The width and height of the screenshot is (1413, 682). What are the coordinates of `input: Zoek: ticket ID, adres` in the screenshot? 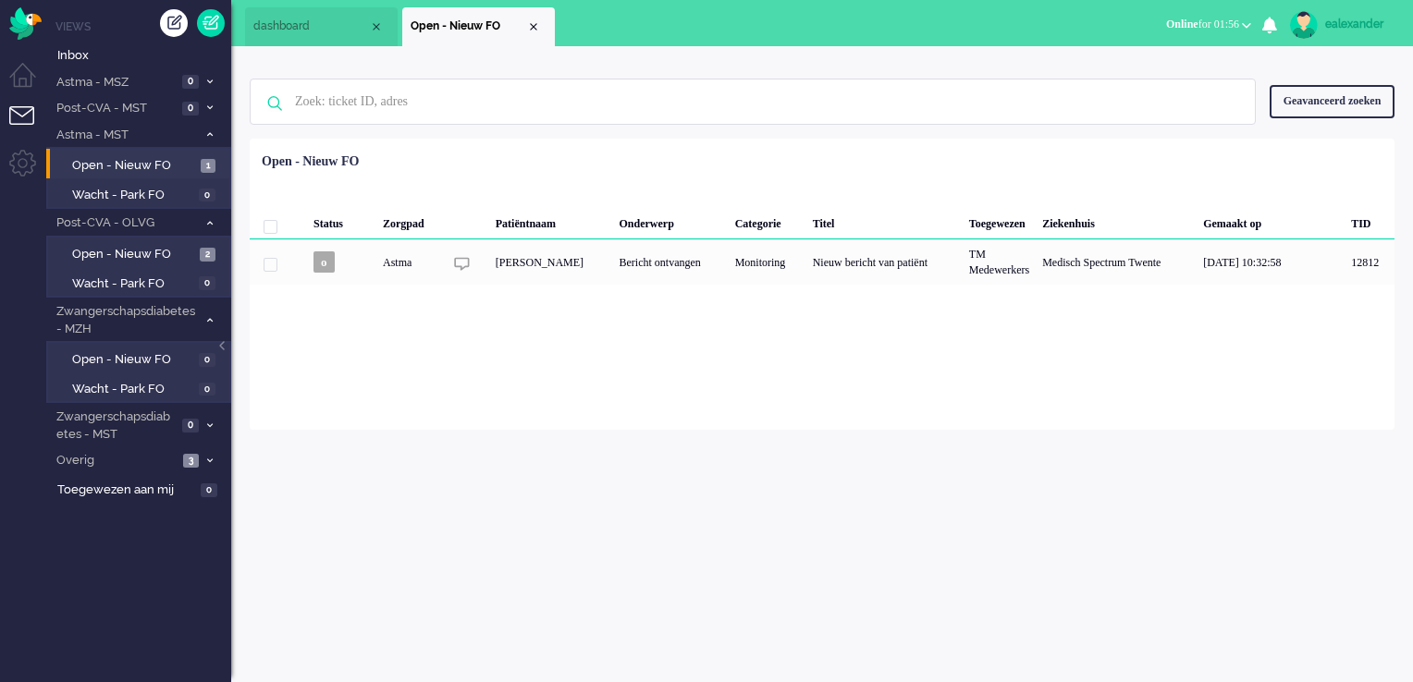 It's located at (755, 102).